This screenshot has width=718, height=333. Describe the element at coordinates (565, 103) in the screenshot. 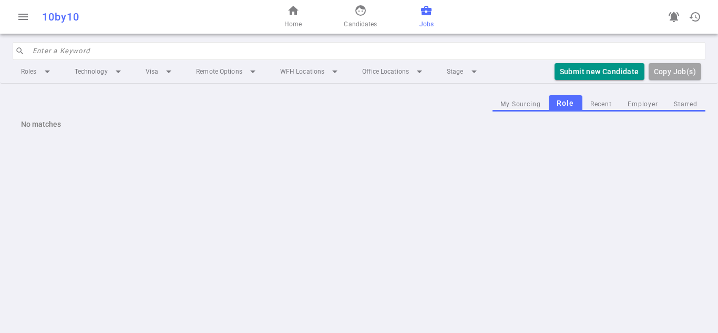

I see `button: Role` at that location.